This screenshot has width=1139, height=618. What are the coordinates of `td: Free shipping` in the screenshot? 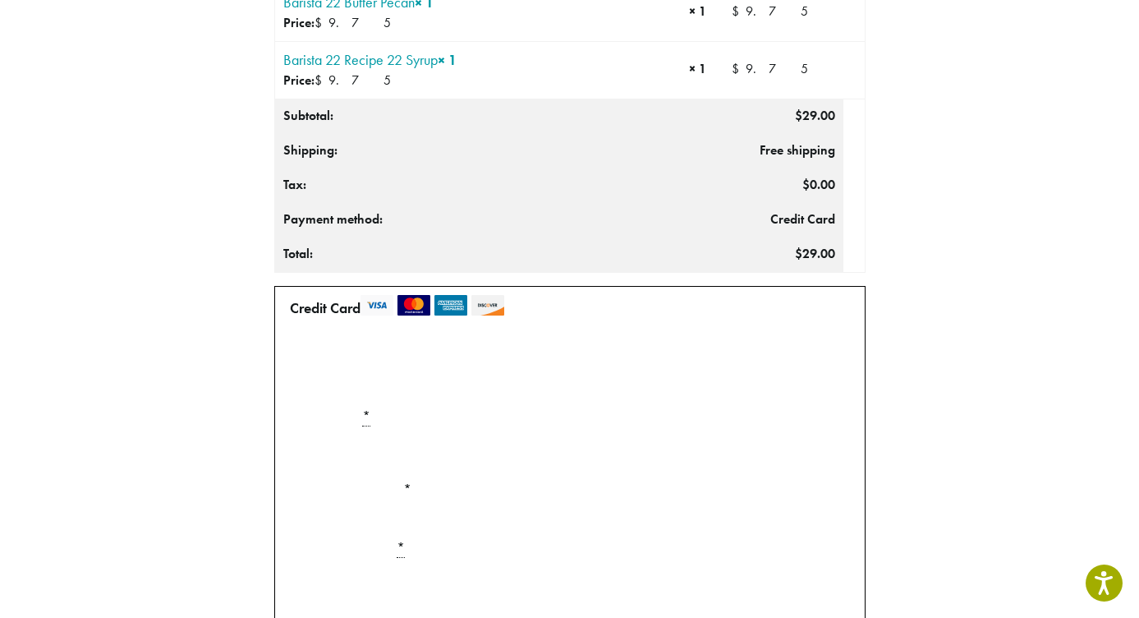 It's located at (783, 151).